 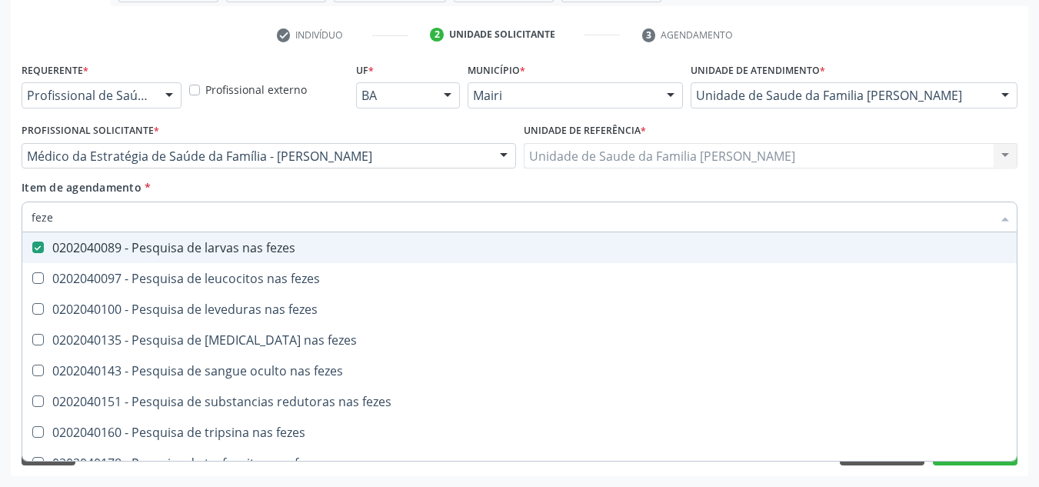 What do you see at coordinates (519, 248) in the screenshot?
I see `div: 0202040089 - Pesquisa de larvas nas fezes` at bounding box center [519, 248].